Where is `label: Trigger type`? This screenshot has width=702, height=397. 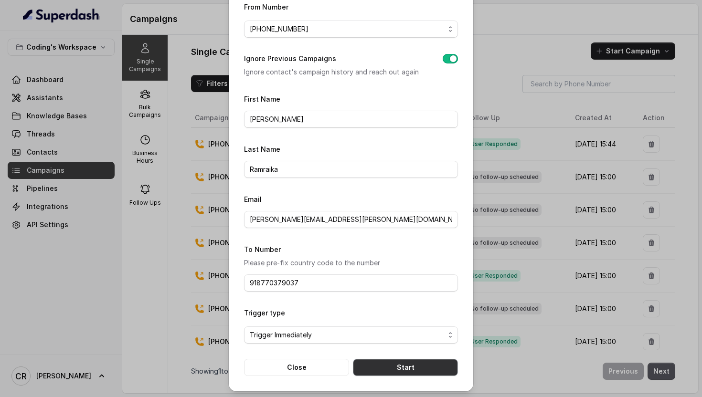
label: Trigger type is located at coordinates (264, 313).